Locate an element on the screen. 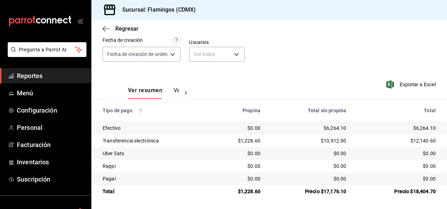 This screenshot has width=447, height=209. h3: Sucursal: Flamingos (CDMX) is located at coordinates (156, 10).